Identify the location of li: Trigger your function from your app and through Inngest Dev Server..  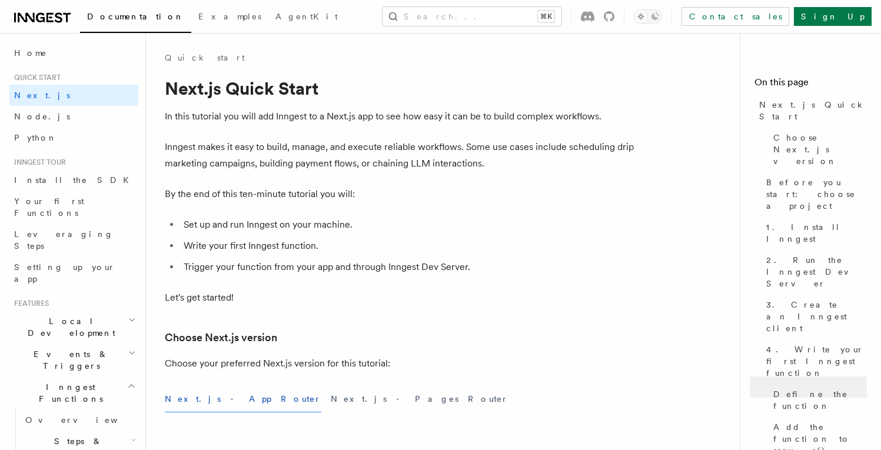
(408, 267).